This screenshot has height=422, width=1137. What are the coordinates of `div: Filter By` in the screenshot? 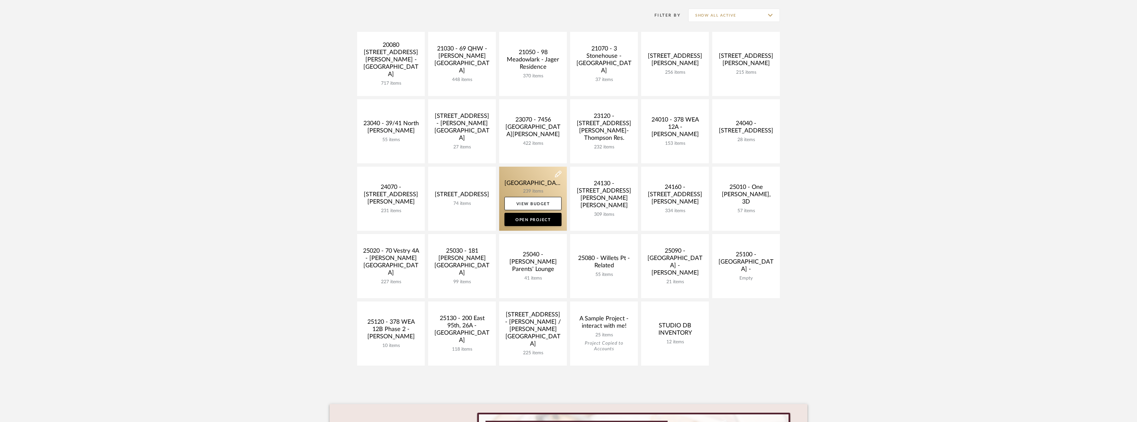 It's located at (663, 15).